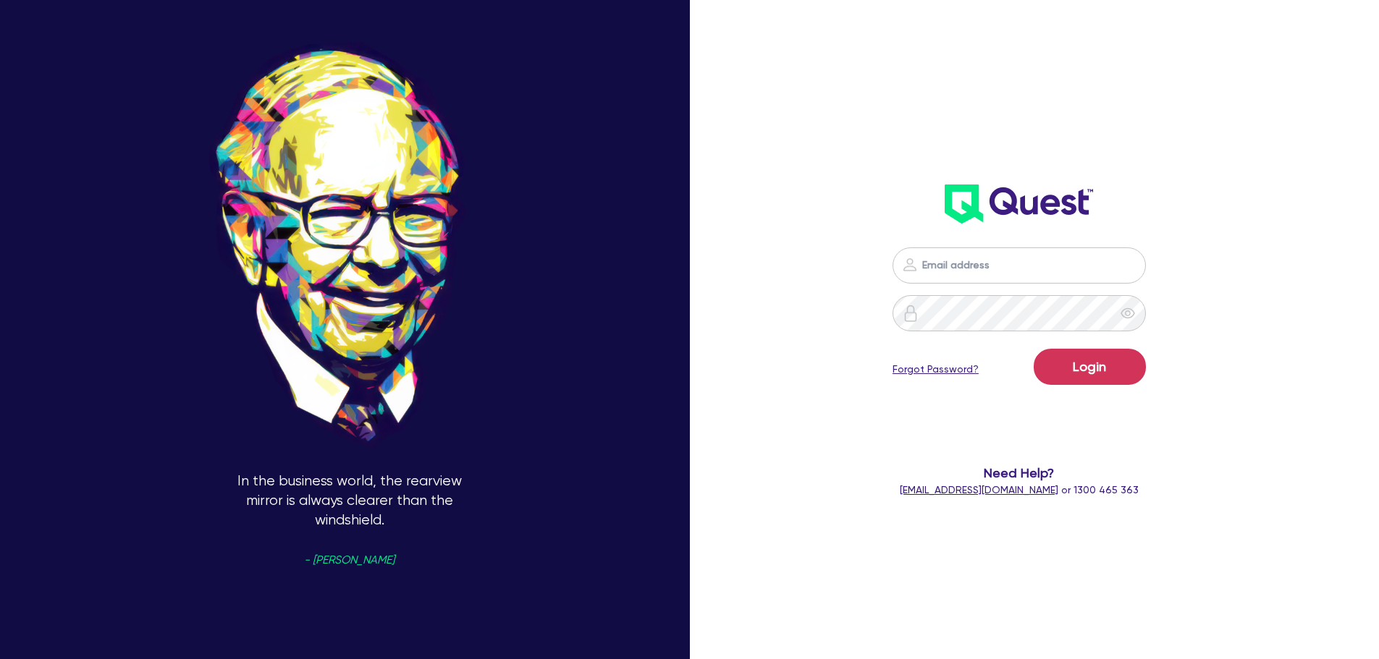  I want to click on a: Forgot Password?, so click(935, 369).